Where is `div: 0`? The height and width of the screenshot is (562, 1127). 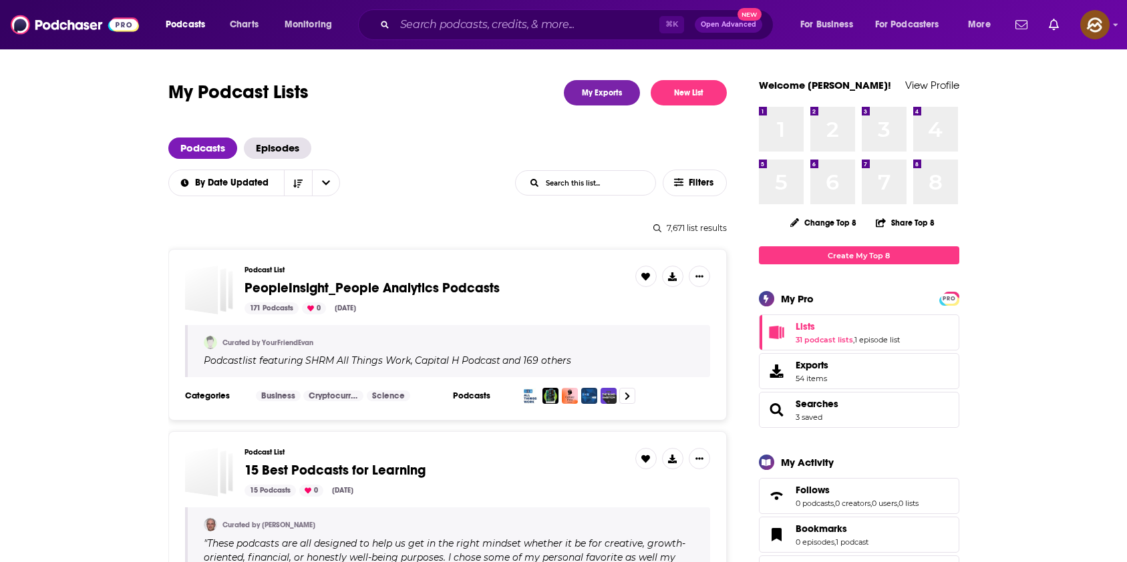 div: 0 is located at coordinates (314, 309).